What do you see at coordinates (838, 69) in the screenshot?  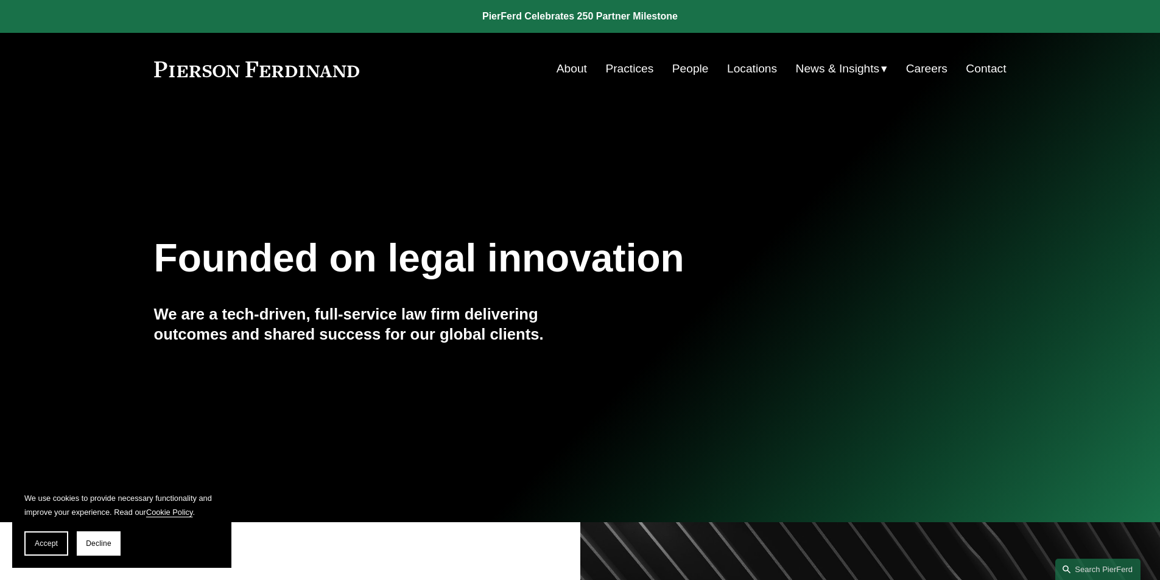 I see `span: News & Insights` at bounding box center [838, 69].